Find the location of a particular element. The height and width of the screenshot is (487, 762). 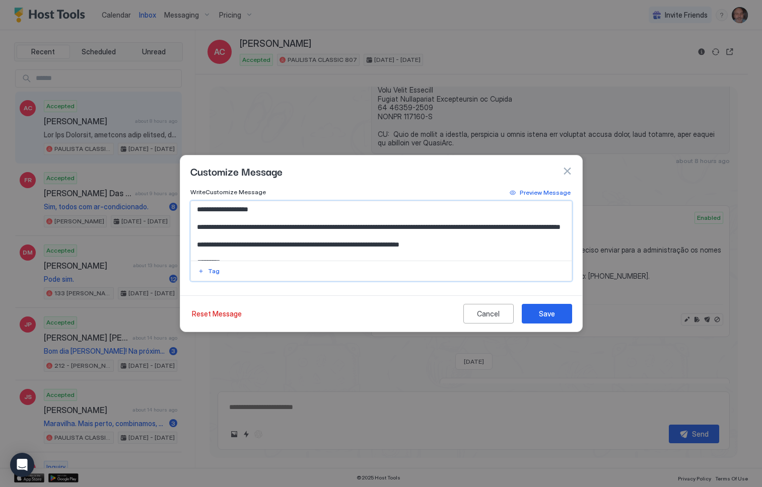

div: Reset Message is located at coordinates (216, 314).